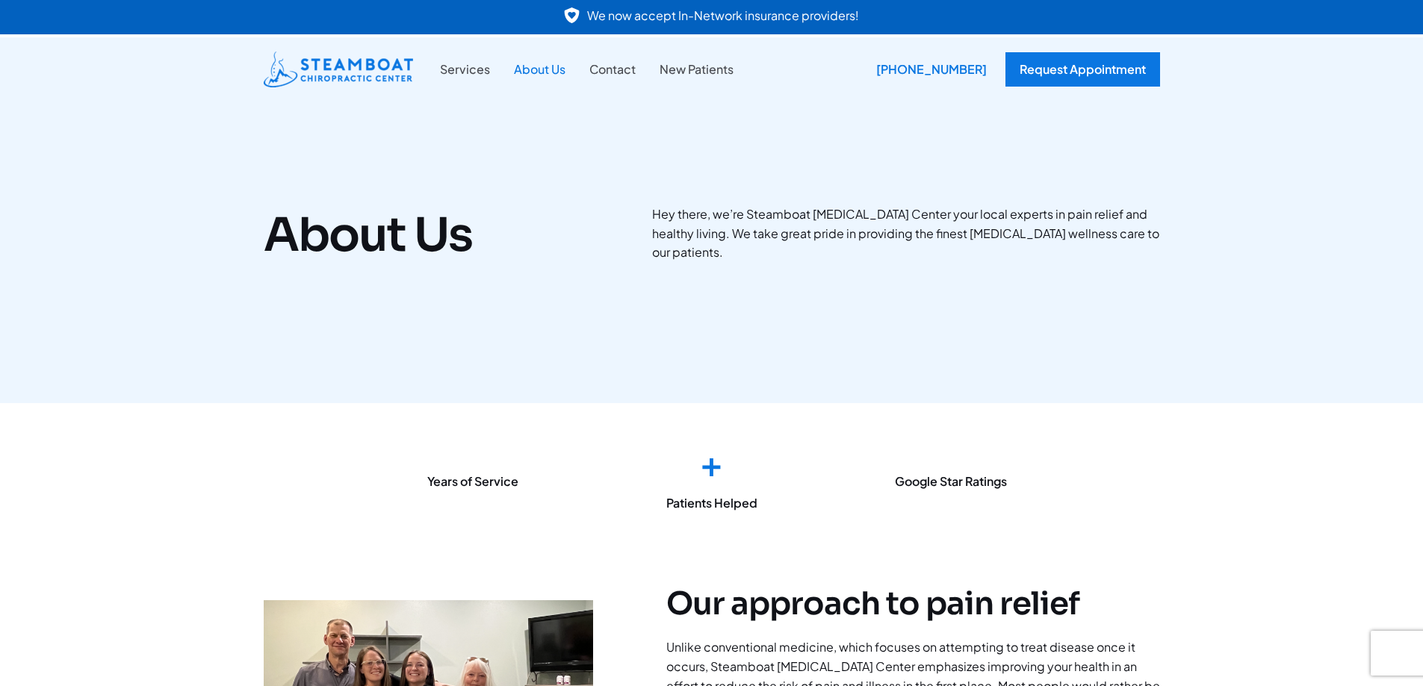 Image resolution: width=1423 pixels, height=686 pixels. I want to click on nav: Site Navigation, so click(586, 69).